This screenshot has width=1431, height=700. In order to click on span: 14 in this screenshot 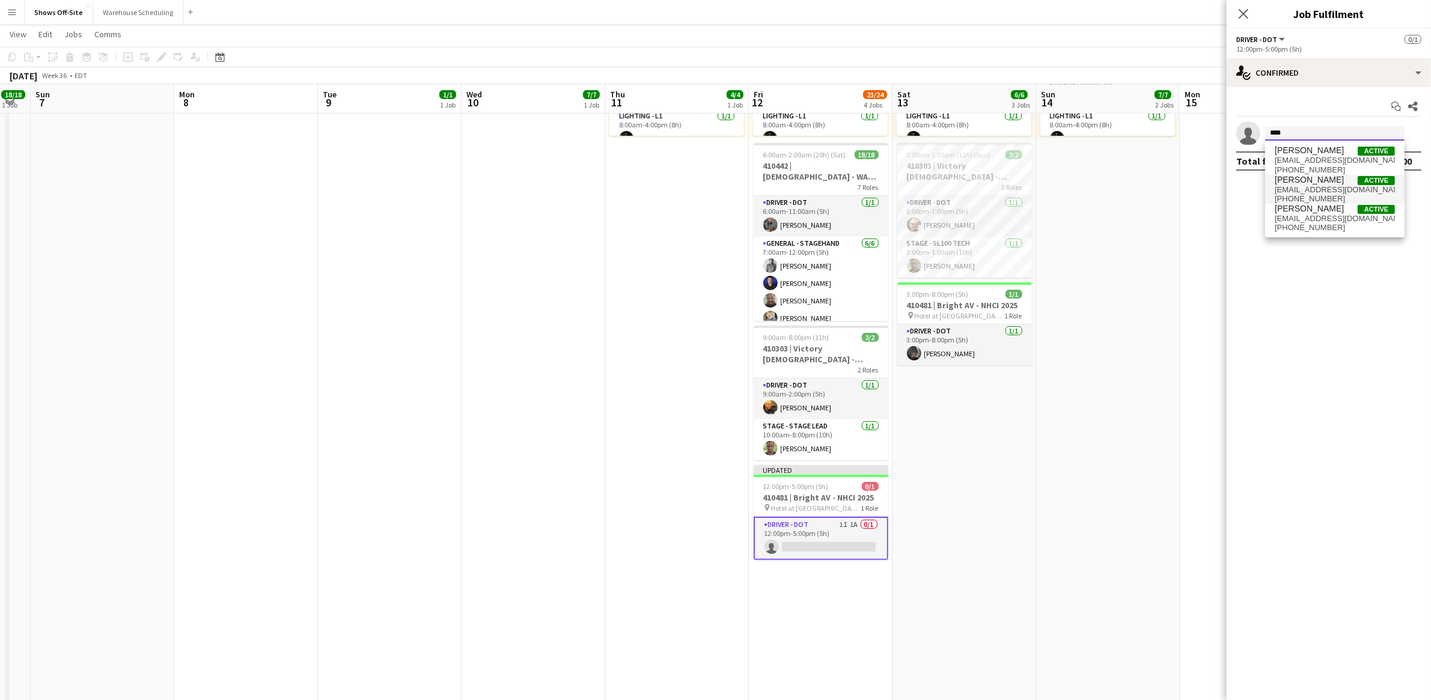, I will do `click(1047, 102)`.